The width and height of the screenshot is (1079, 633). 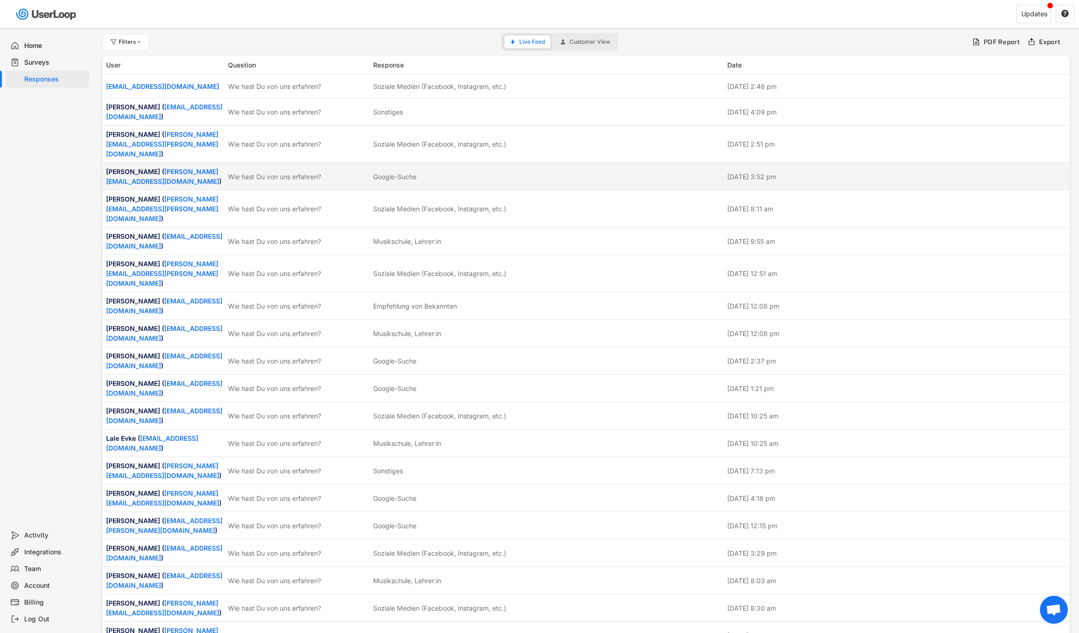 I want to click on div: Response, so click(x=547, y=65).